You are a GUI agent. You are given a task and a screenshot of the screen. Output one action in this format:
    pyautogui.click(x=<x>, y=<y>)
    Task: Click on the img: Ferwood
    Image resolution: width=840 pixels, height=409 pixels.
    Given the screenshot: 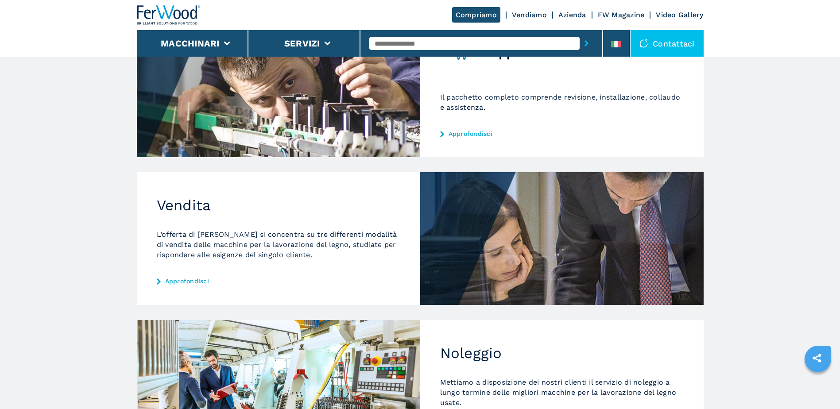 What is the action you would take?
    pyautogui.click(x=169, y=15)
    